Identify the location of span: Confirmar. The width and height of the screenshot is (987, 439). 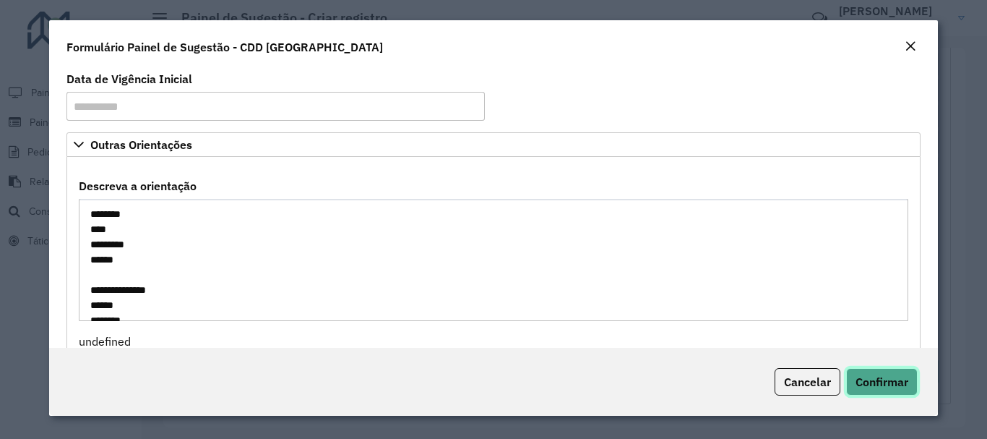
(882, 382).